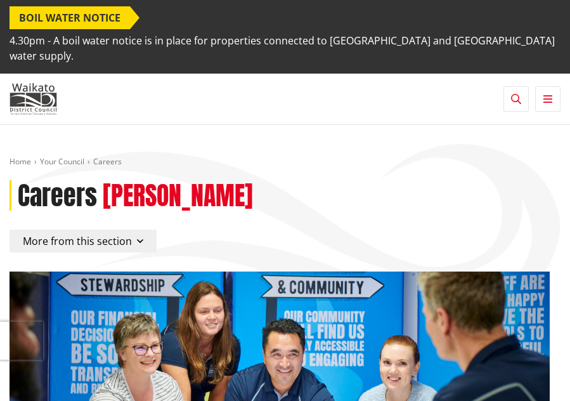 This screenshot has width=570, height=401. What do you see at coordinates (83, 241) in the screenshot?
I see `button: More from this section` at bounding box center [83, 241].